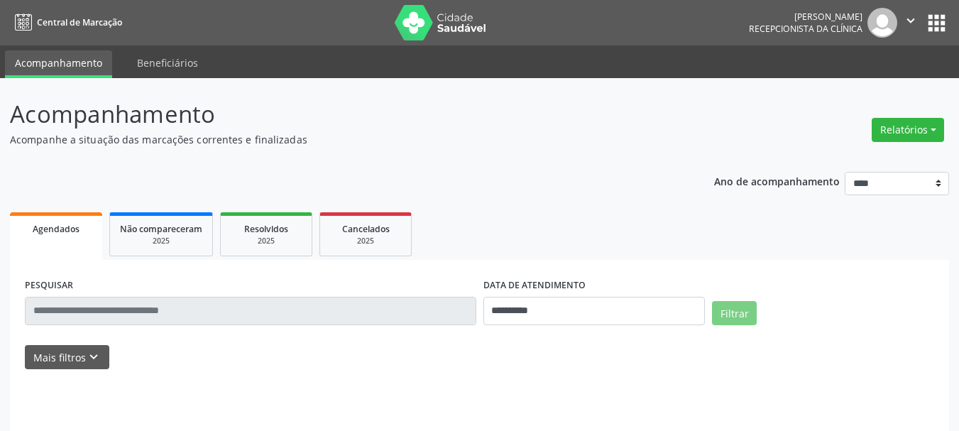 This screenshot has width=959, height=431. What do you see at coordinates (366, 229) in the screenshot?
I see `span: Cancelados` at bounding box center [366, 229].